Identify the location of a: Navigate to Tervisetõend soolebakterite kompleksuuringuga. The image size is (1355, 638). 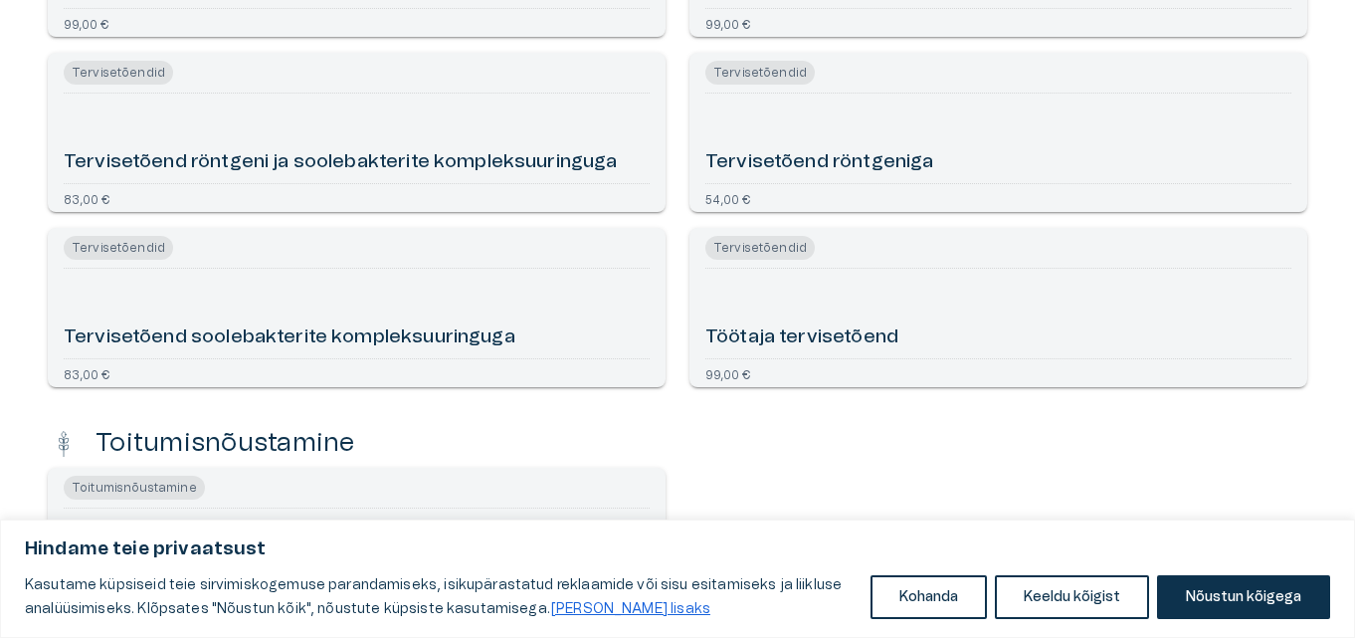
(356, 307).